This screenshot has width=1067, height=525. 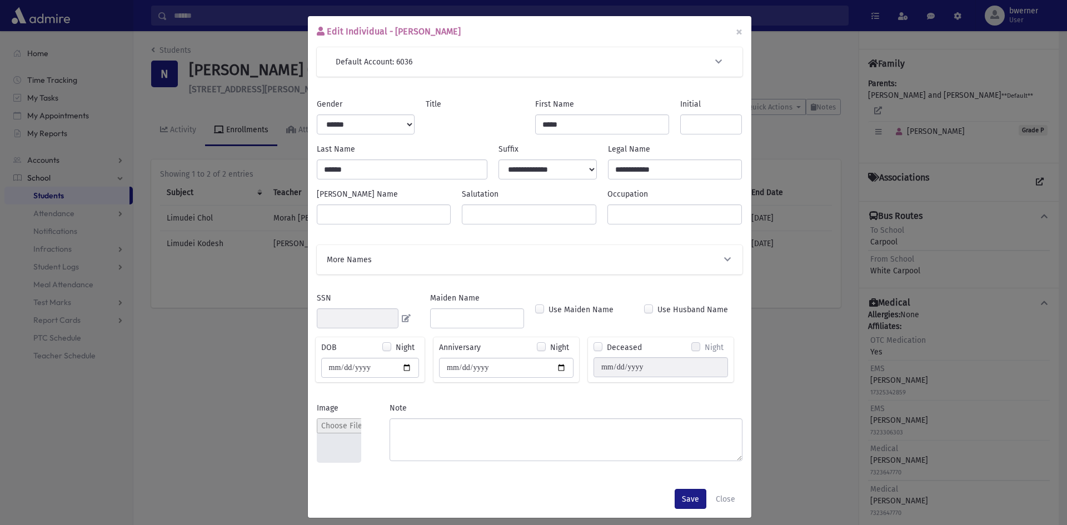 I want to click on label: Title, so click(x=433, y=104).